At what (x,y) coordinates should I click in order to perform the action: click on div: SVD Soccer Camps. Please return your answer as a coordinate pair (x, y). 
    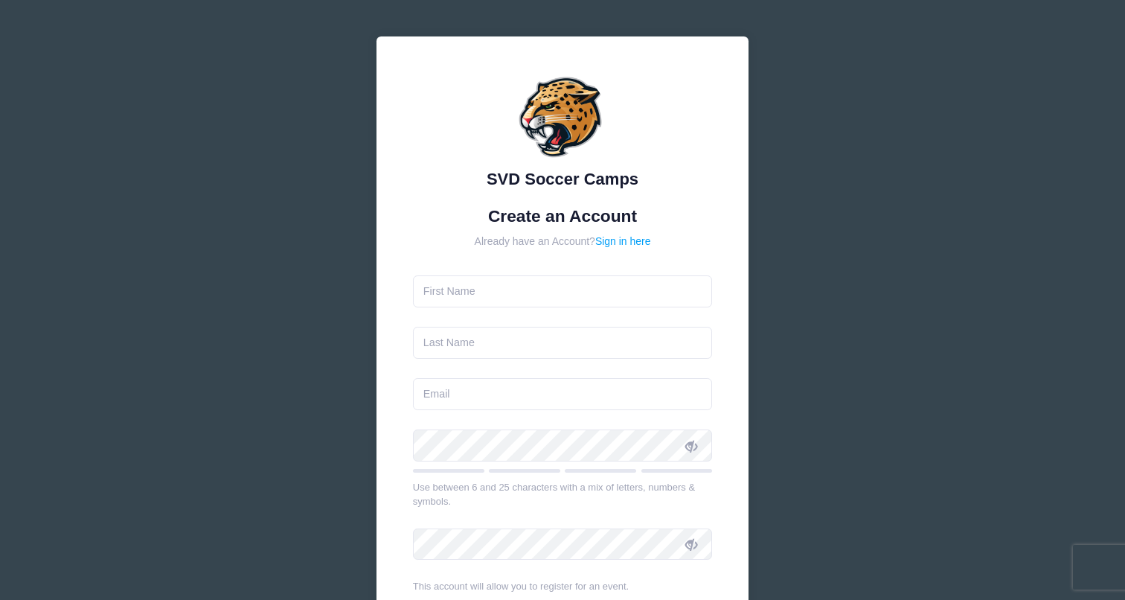
    Looking at the image, I should click on (562, 179).